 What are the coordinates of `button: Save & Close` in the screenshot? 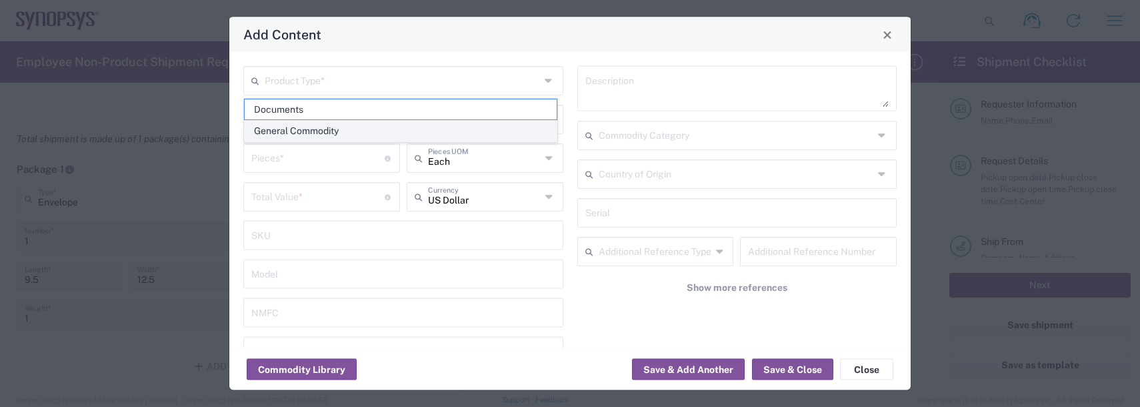 It's located at (793, 369).